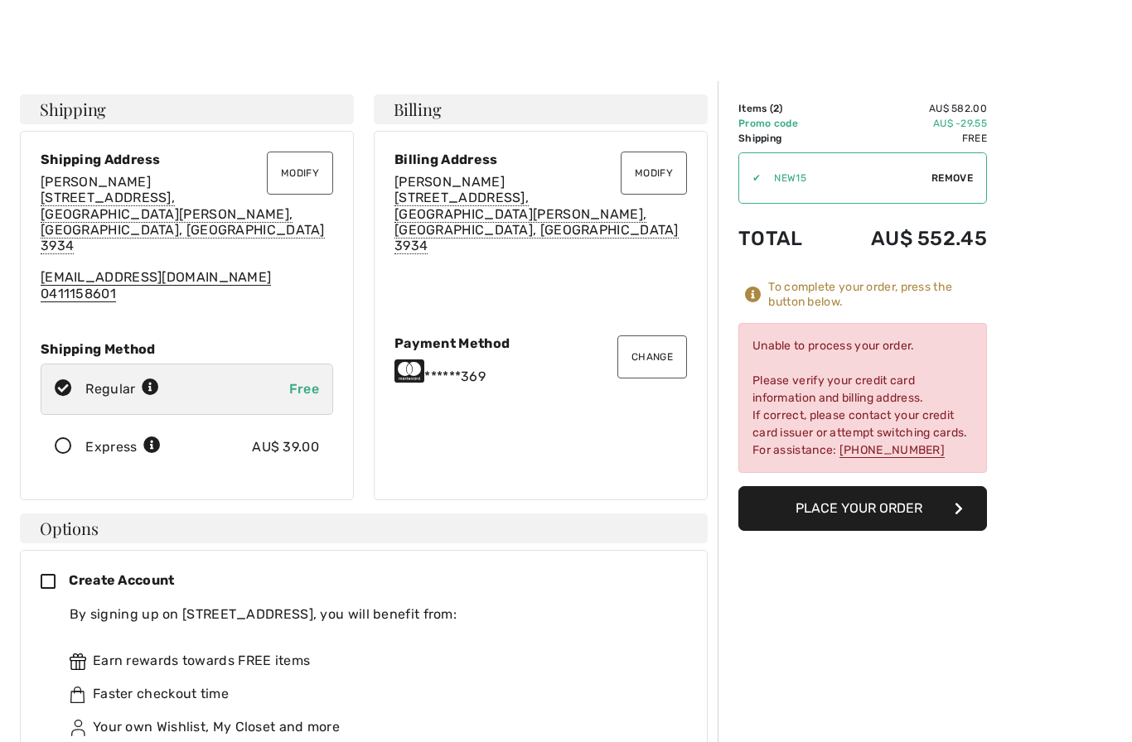 This screenshot has height=742, width=1132. What do you see at coordinates (906, 138) in the screenshot?
I see `td: Free` at bounding box center [906, 138].